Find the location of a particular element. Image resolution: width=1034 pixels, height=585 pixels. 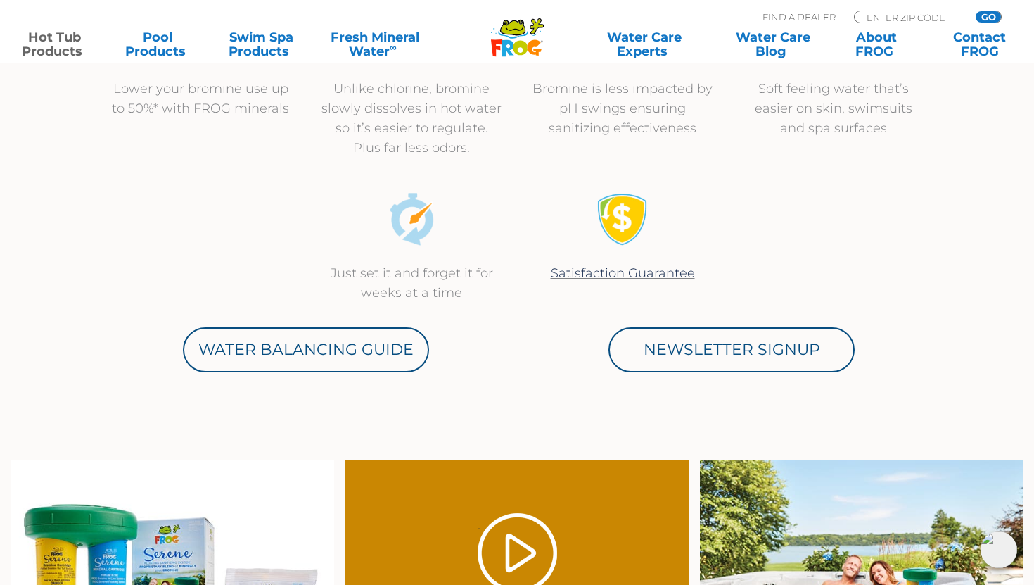

img: icon-set-and-forget is located at coordinates (412, 219).